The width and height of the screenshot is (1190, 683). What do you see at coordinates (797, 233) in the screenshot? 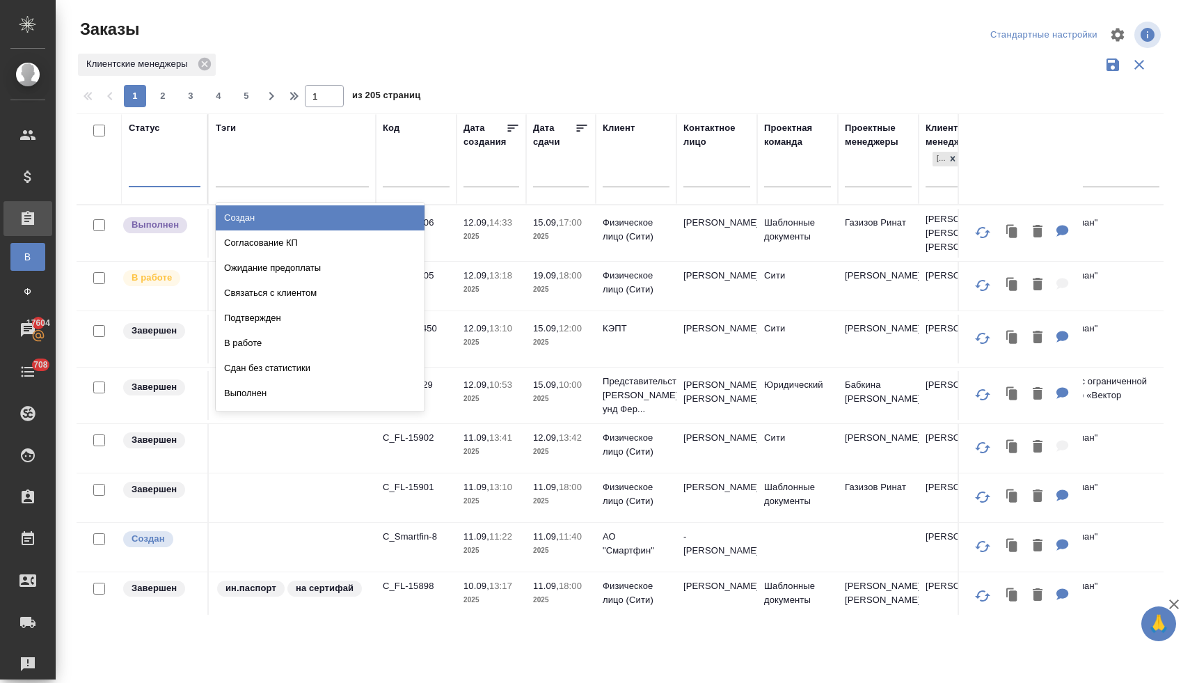
I see `td: Шаблонные документы` at bounding box center [797, 233].